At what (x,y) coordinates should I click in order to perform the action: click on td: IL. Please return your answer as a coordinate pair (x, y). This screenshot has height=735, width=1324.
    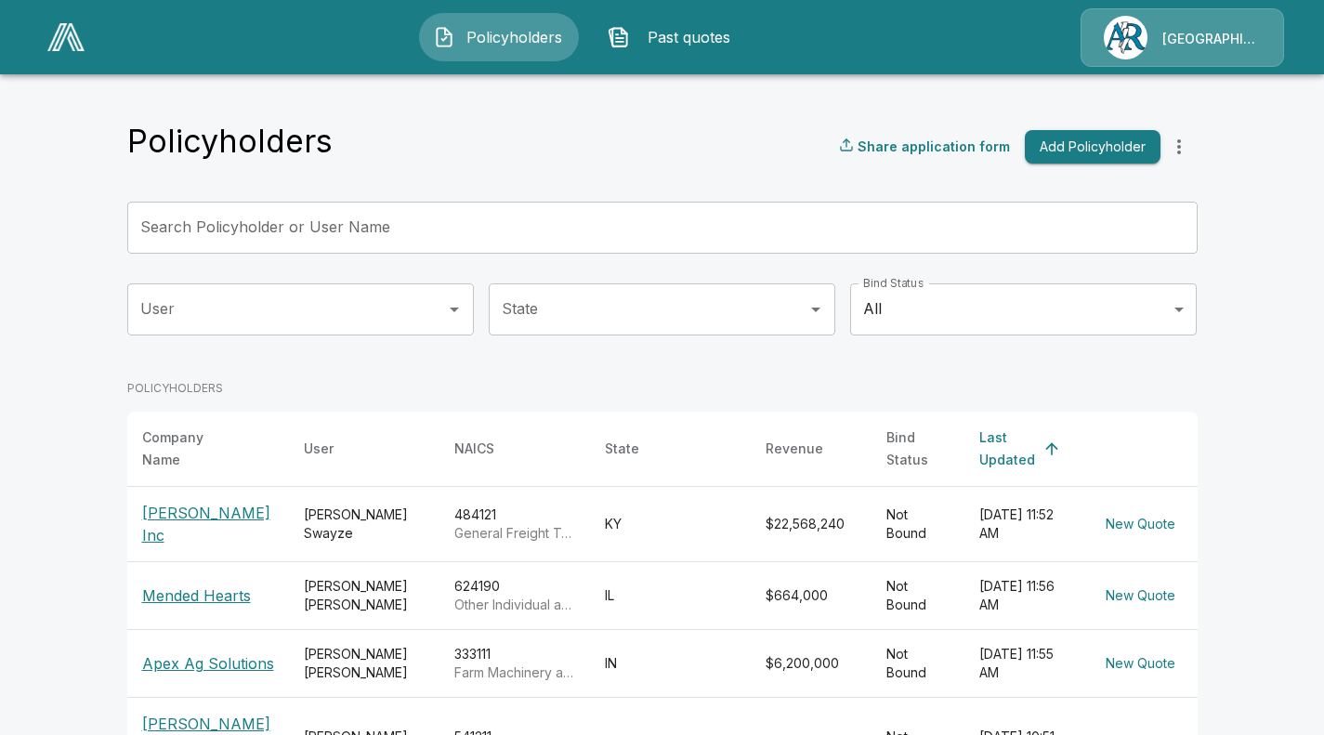
    Looking at the image, I should click on (670, 595).